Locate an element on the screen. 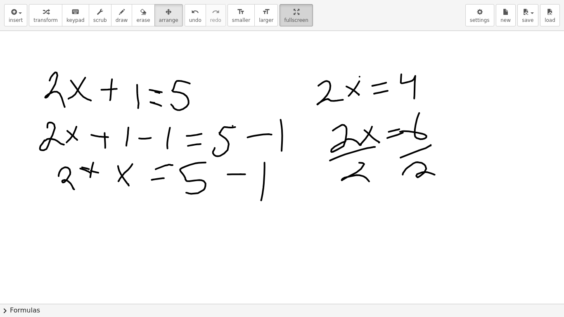 The image size is (564, 317). span: new is located at coordinates (505, 20).